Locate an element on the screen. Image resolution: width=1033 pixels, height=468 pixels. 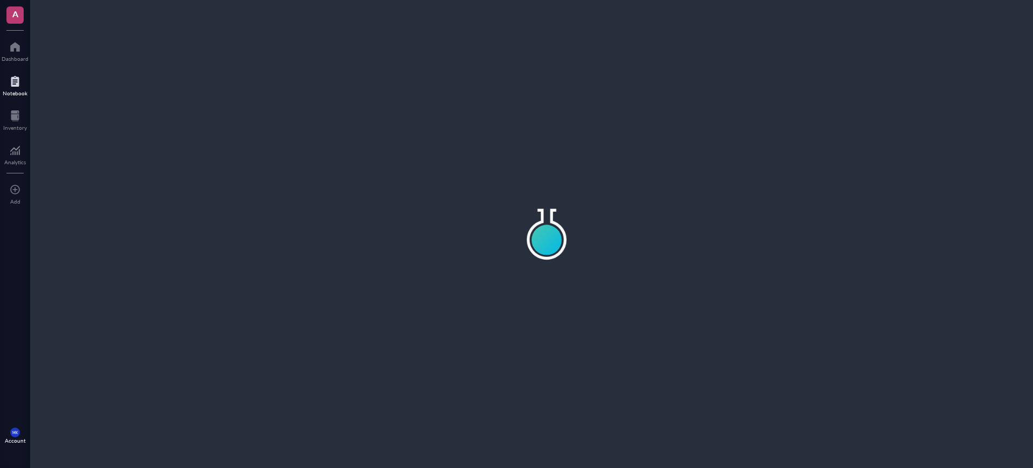
div: Dashboard is located at coordinates (15, 59).